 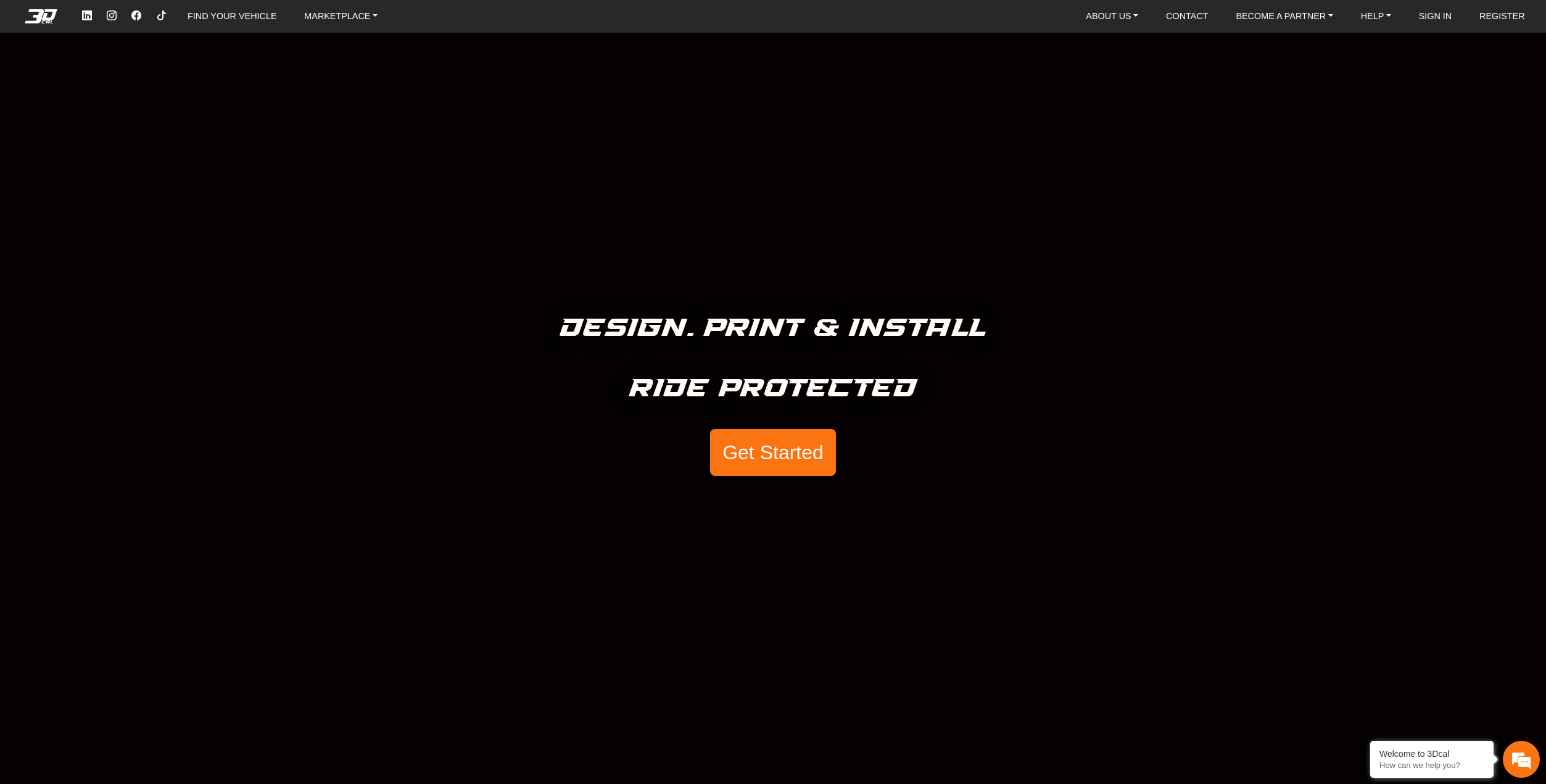 I want to click on div: Welcome to 3Dcal, so click(x=1433, y=754).